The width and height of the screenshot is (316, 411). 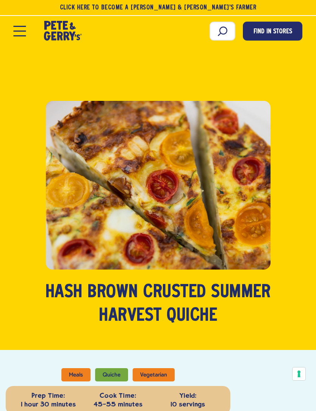 What do you see at coordinates (130, 316) in the screenshot?
I see `span: Harvest` at bounding box center [130, 316].